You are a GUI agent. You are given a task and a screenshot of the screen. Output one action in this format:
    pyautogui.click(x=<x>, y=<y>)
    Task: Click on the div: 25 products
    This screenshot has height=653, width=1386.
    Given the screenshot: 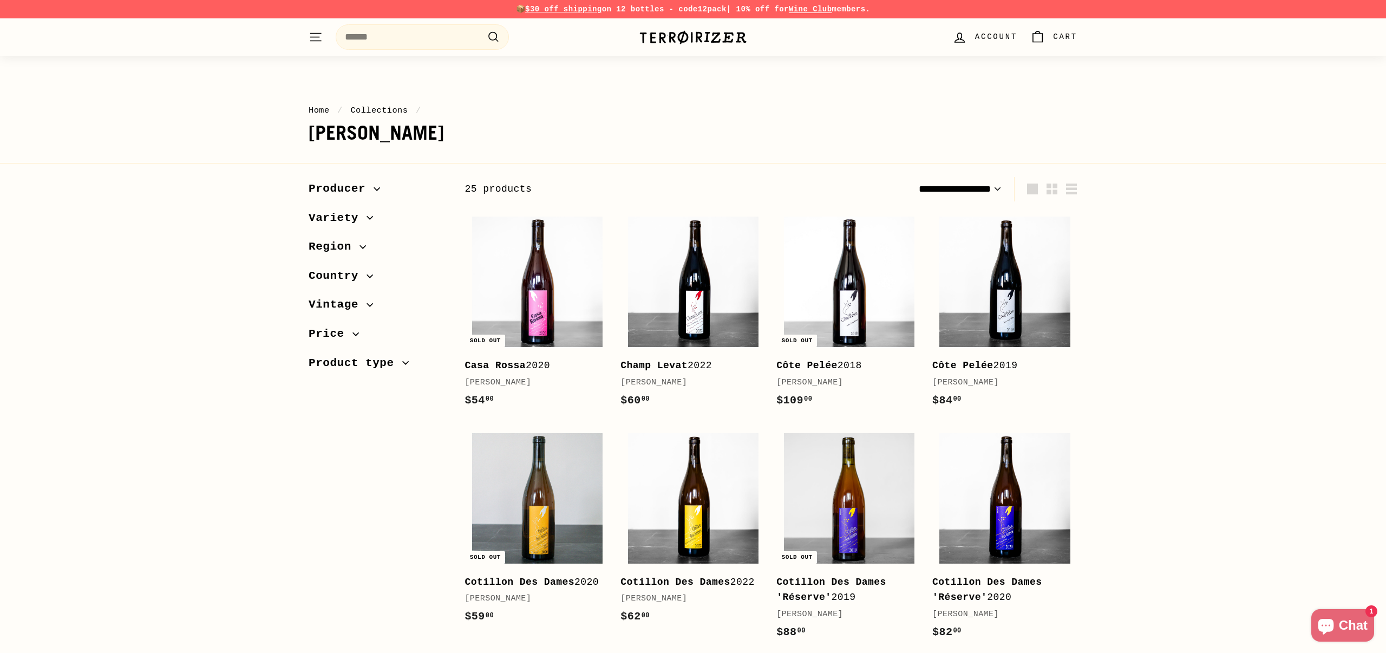 What is the action you would take?
    pyautogui.click(x=618, y=189)
    